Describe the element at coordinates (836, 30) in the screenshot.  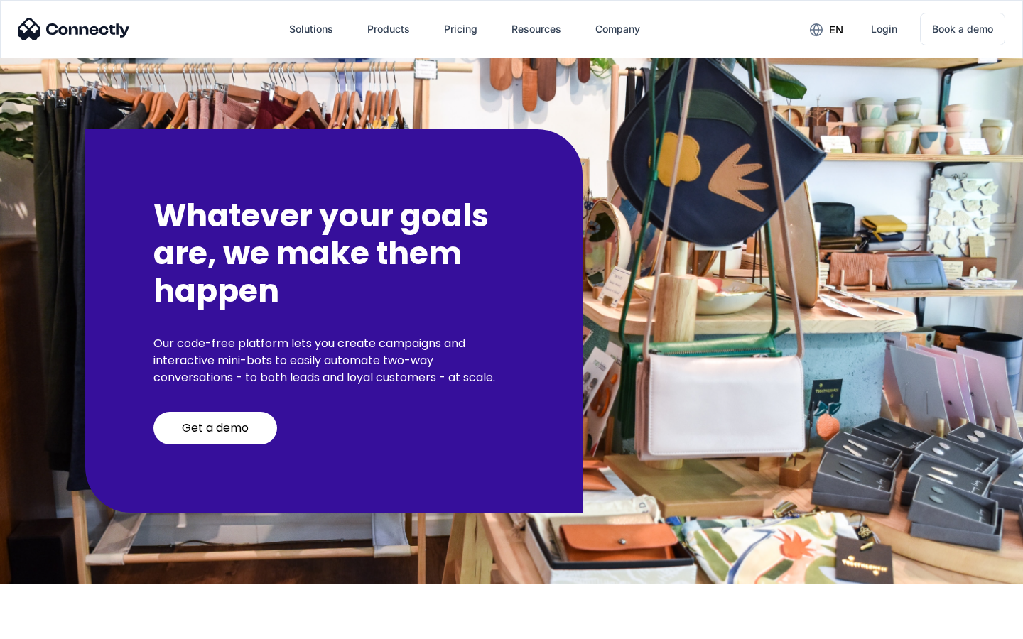
I see `div: en` at that location.